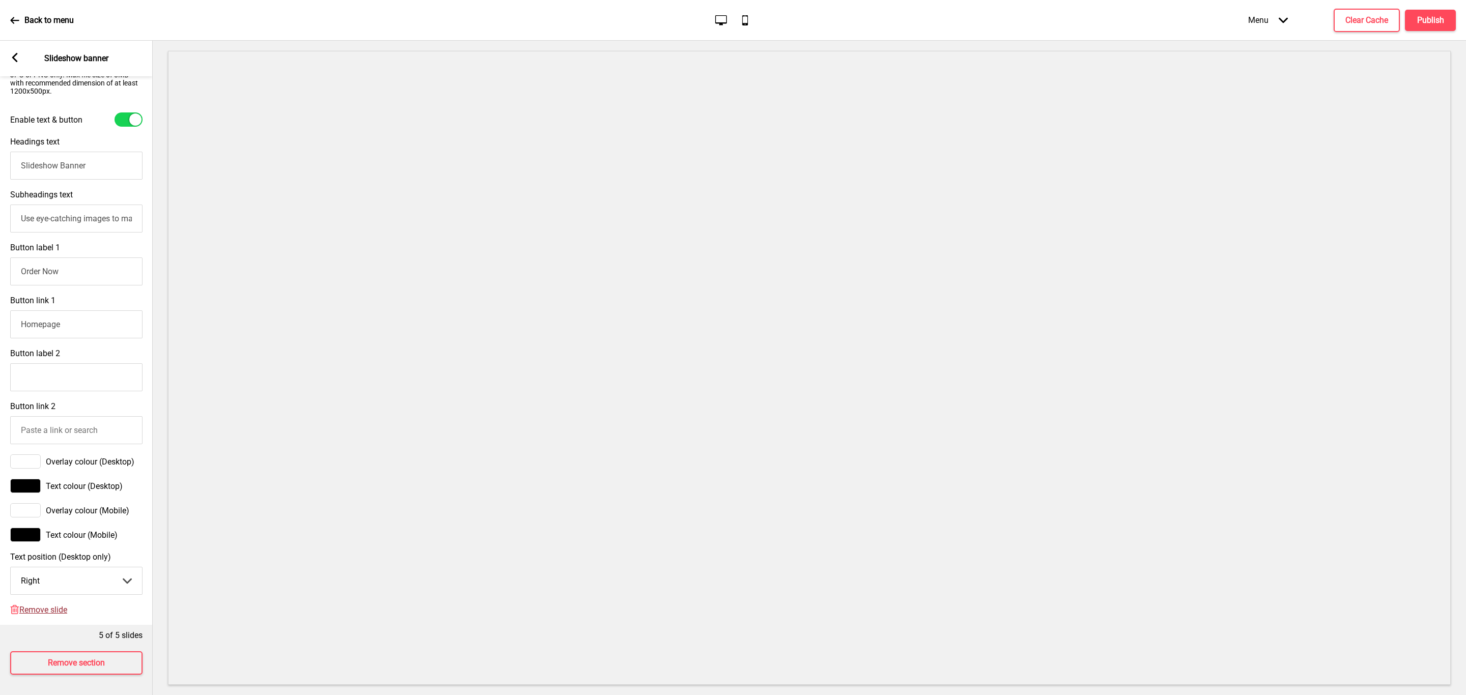 The height and width of the screenshot is (695, 1466). What do you see at coordinates (35, 247) in the screenshot?
I see `label: Button label 1` at bounding box center [35, 247].